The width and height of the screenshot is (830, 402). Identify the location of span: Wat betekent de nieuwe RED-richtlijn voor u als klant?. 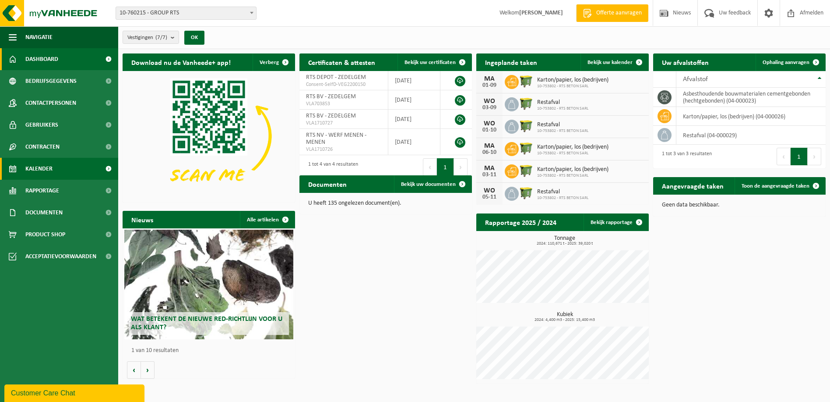
(207, 323).